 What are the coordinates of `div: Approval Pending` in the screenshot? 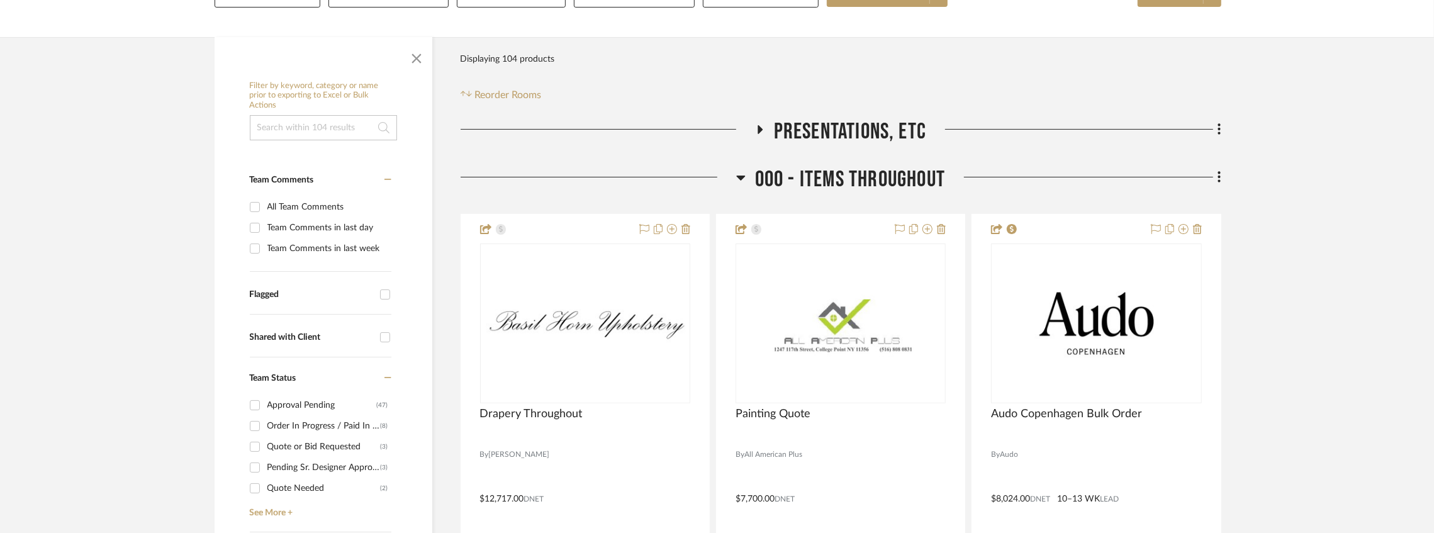 It's located at (322, 405).